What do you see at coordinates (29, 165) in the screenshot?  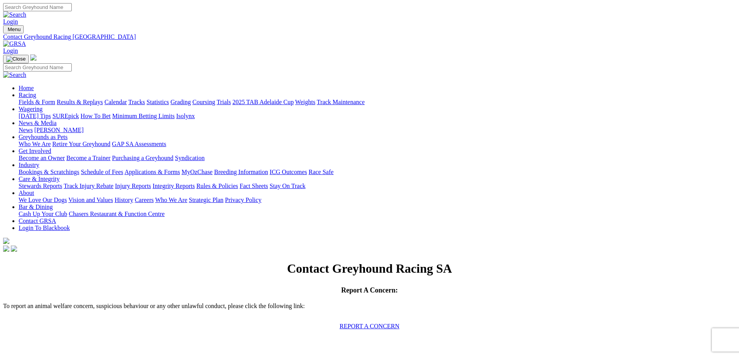 I see `a: Industry` at bounding box center [29, 165].